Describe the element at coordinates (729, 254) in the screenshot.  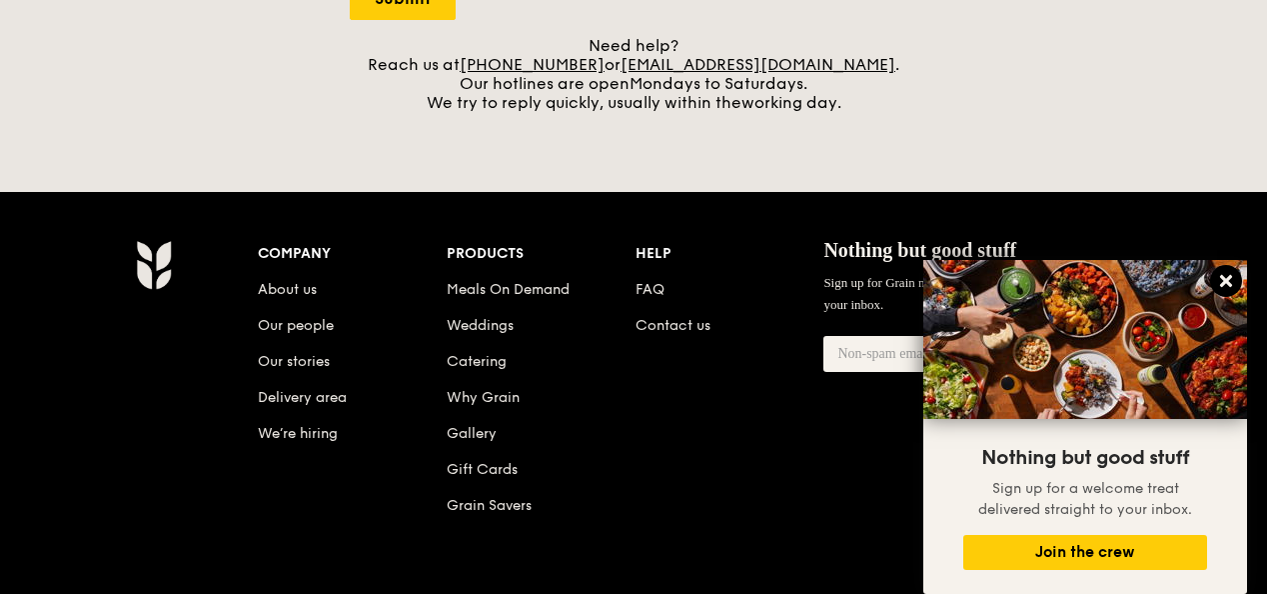
I see `div: Help` at that location.